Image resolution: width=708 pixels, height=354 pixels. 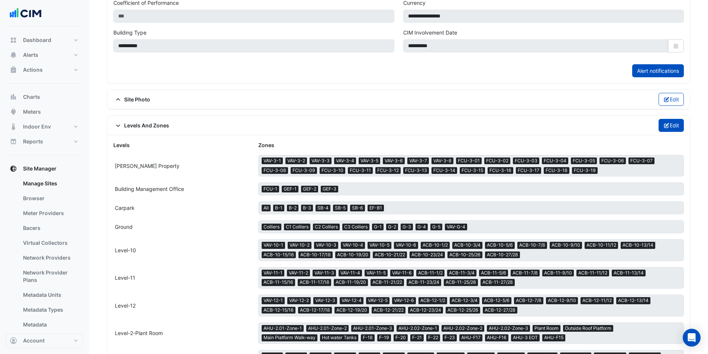 What do you see at coordinates (34, 341) in the screenshot?
I see `span: Account` at bounding box center [34, 341].